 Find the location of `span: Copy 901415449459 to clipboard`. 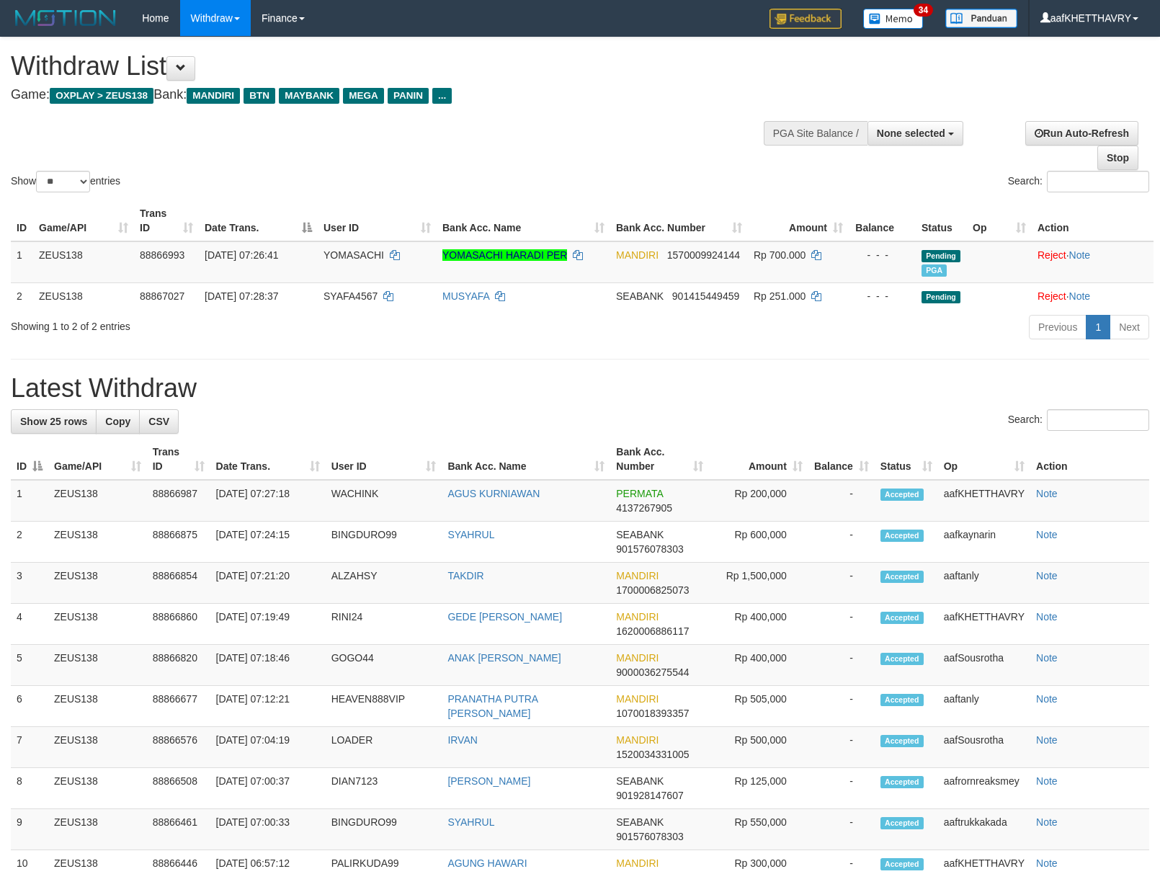

span: Copy 901415449459 to clipboard is located at coordinates (706, 296).